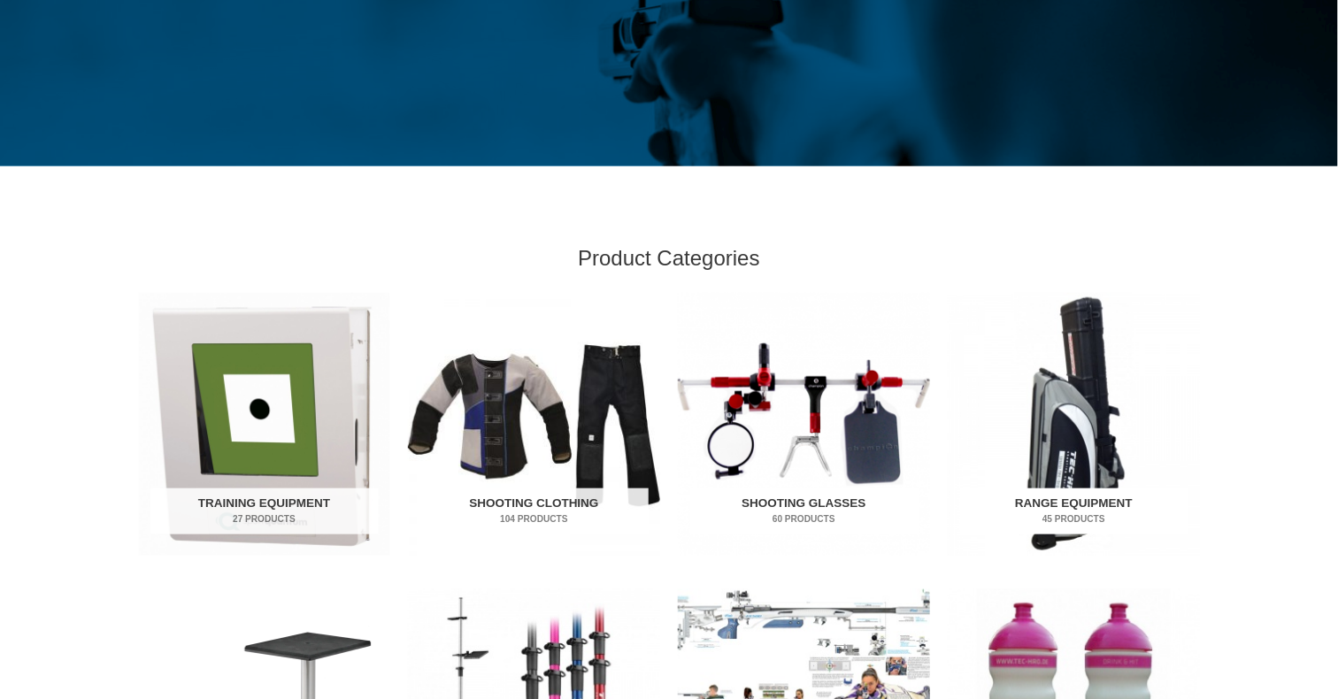  I want to click on a: Visit product category Range Equipment, so click(1074, 424).